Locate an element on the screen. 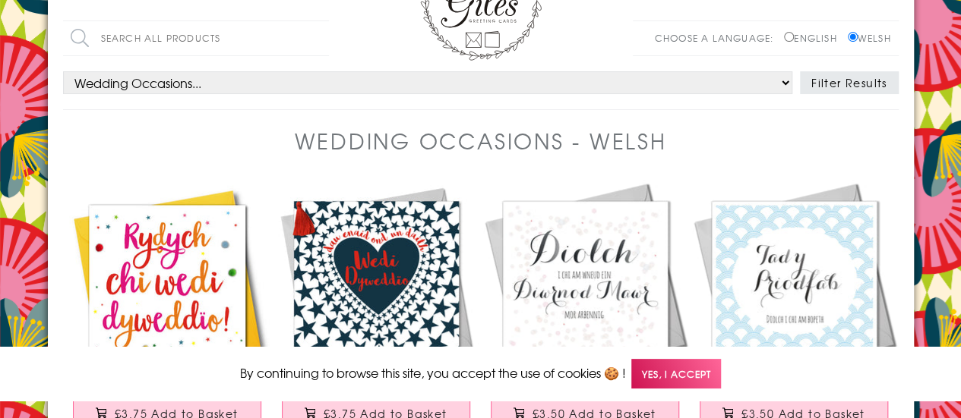 The height and width of the screenshot is (418, 961). img: Welsh Wedding Card, Stars, You're Tying the Knot - Yay!, Pompom Embellished is located at coordinates (167, 283).